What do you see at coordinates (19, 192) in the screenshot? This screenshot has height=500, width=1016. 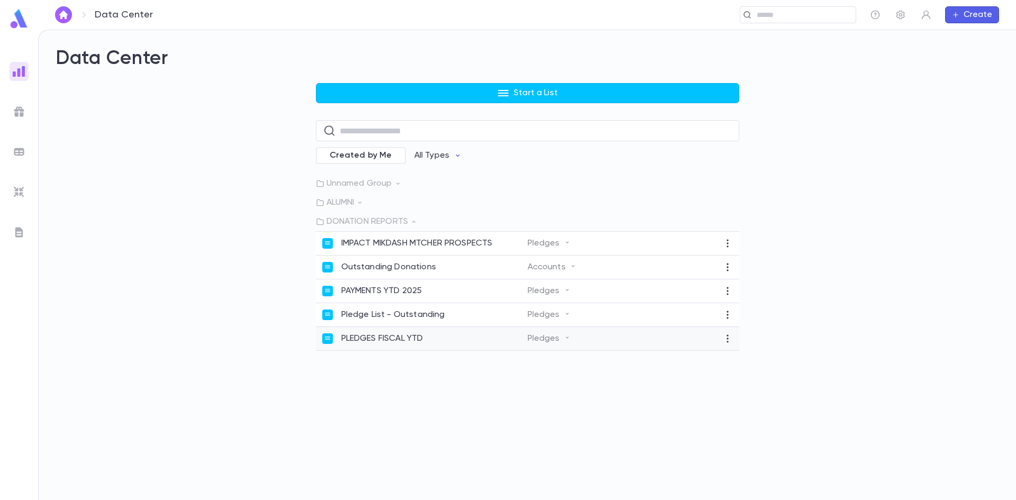 I see `img: imports_grey.530a8a0e642e233f2baf0ef88e8c9fcb.svg` at bounding box center [19, 192].